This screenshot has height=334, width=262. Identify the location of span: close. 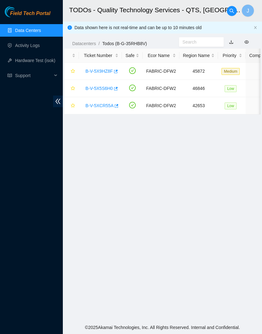
(255, 28).